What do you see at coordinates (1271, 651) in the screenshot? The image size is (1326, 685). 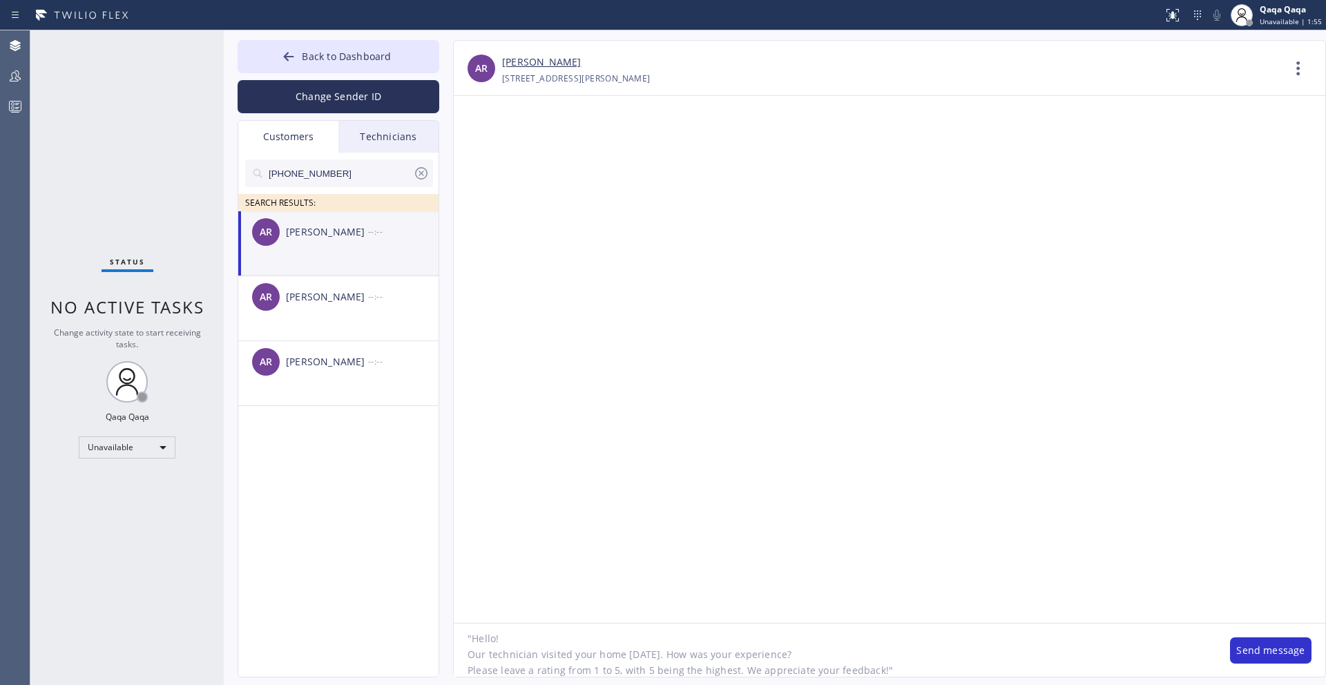 I see `button: Send message` at bounding box center [1271, 651].